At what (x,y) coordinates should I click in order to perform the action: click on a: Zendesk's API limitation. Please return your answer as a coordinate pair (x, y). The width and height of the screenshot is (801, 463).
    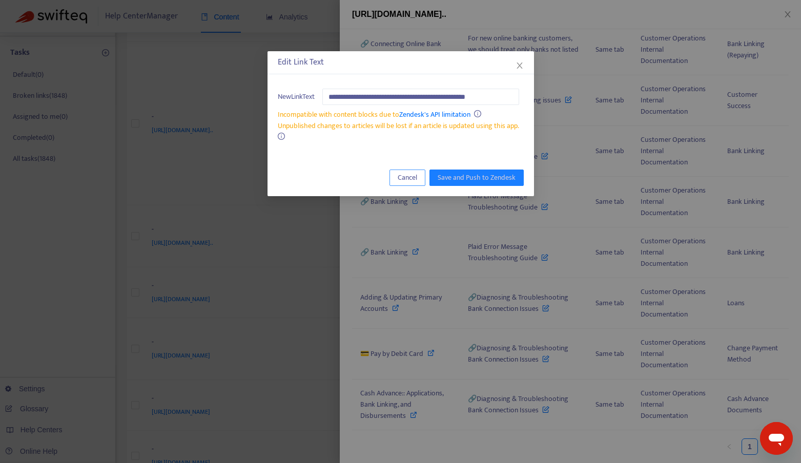
    Looking at the image, I should click on (435, 114).